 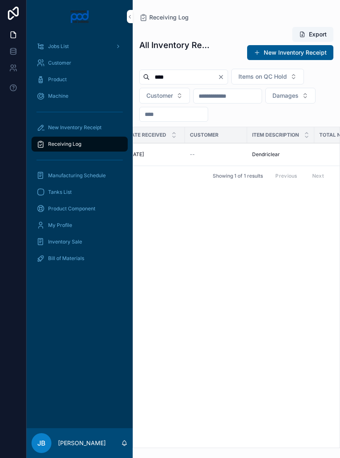 What do you see at coordinates (223, 77) in the screenshot?
I see `button: Clear` at bounding box center [223, 77].